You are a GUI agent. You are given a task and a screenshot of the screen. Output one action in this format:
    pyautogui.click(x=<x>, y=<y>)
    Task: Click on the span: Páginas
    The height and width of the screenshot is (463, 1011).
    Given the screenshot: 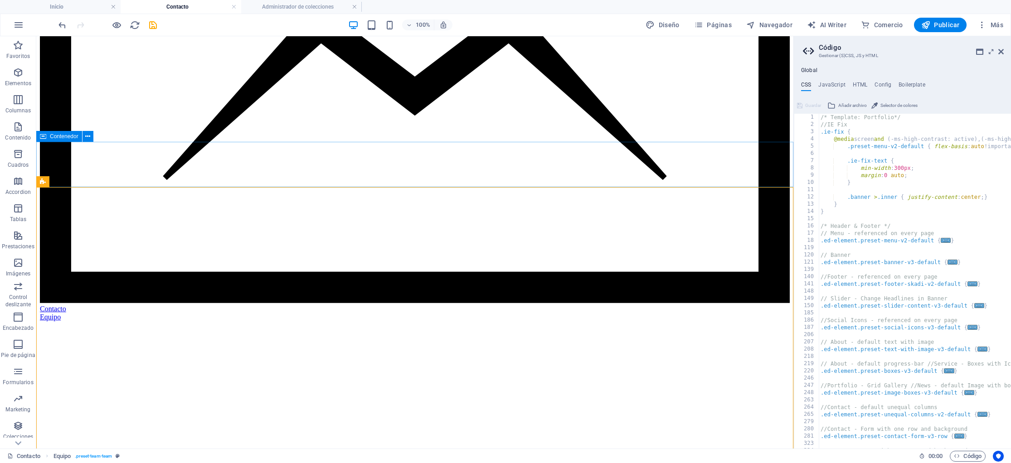 What is the action you would take?
    pyautogui.click(x=713, y=25)
    